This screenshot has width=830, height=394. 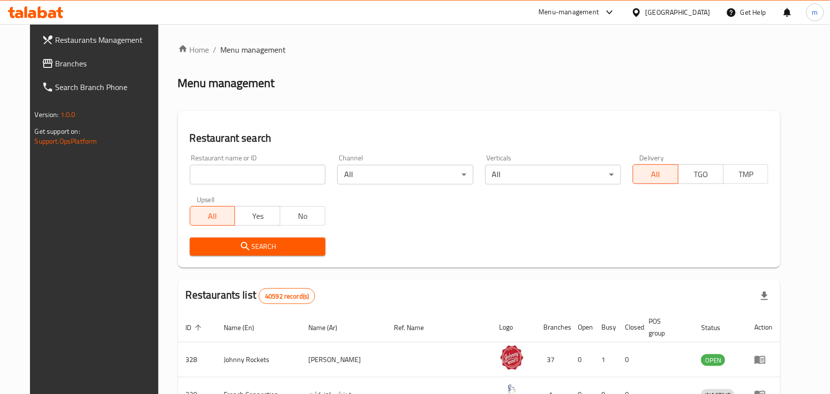 What do you see at coordinates (629, 327) in the screenshot?
I see `th: Closed` at bounding box center [629, 327].